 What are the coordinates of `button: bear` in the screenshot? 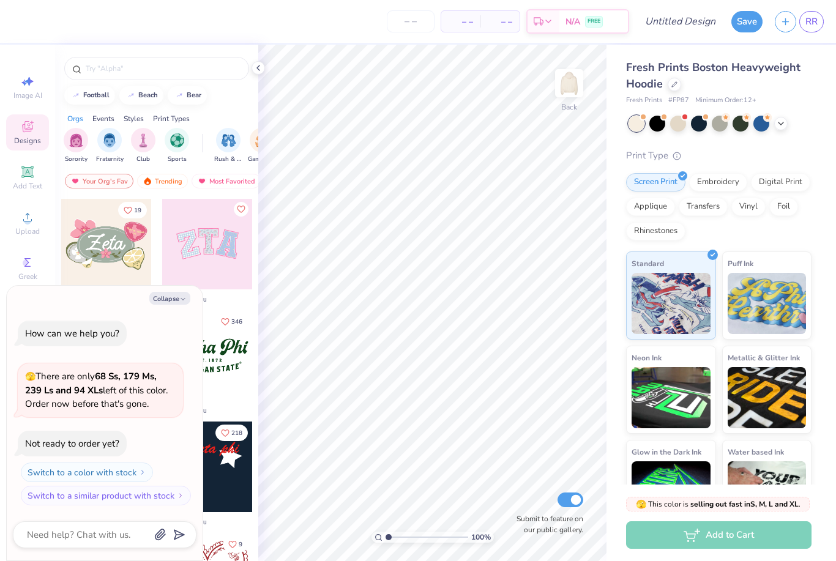 It's located at (187, 95).